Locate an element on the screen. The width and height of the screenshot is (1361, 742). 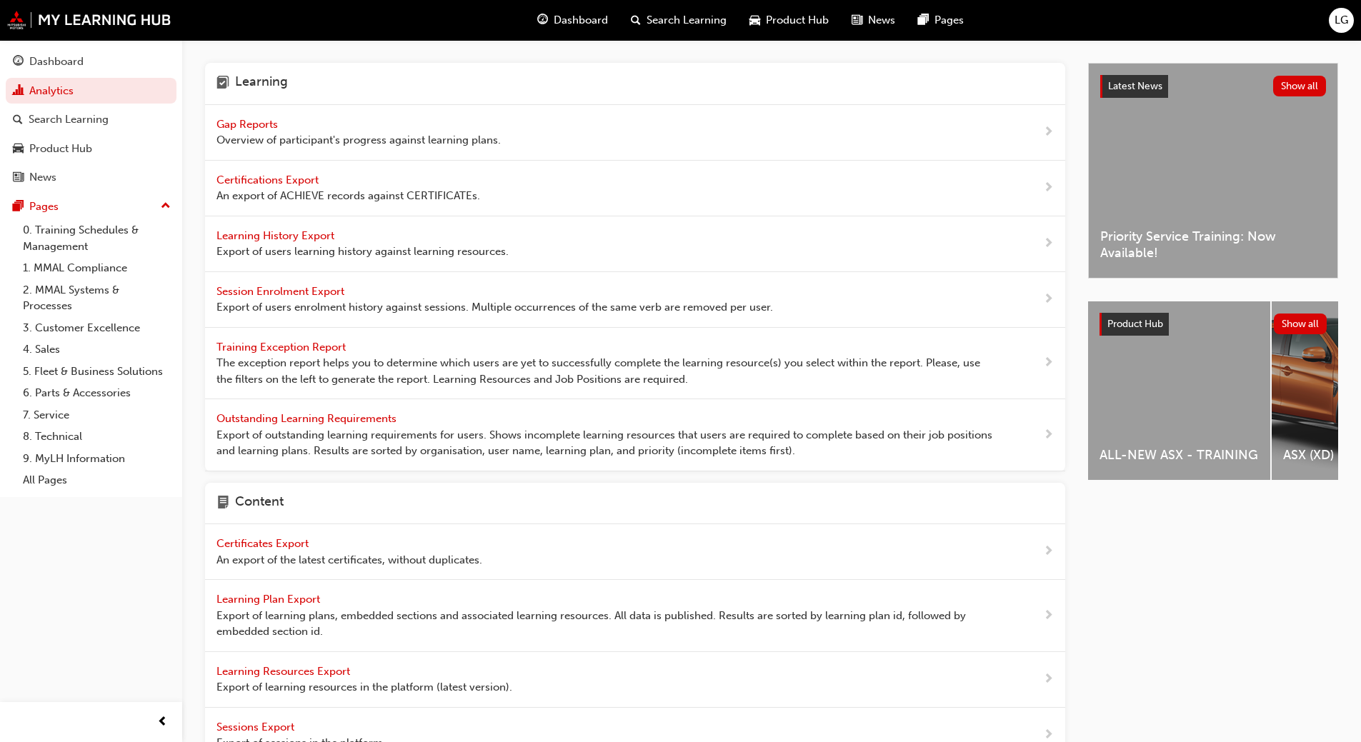
span: up-icon is located at coordinates (166, 206).